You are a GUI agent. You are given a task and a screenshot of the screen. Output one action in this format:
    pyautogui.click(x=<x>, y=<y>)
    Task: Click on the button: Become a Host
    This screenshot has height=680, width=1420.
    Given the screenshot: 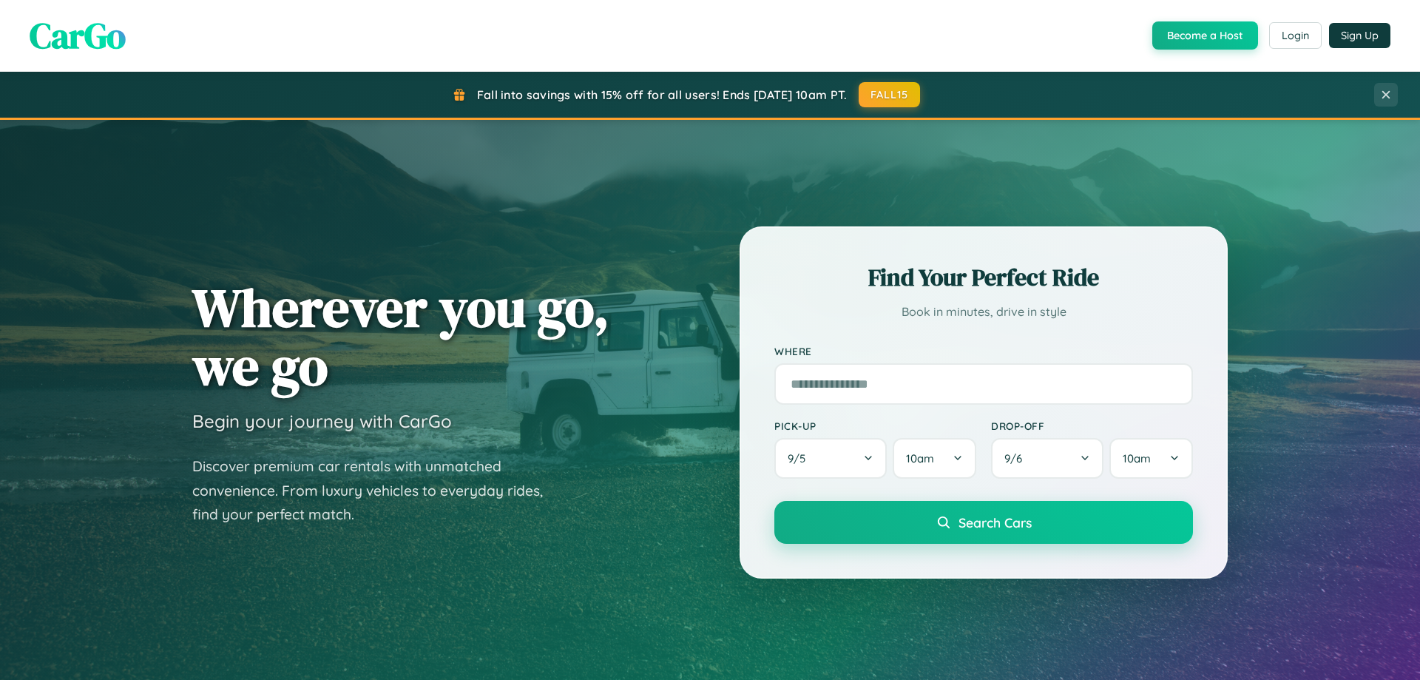 What is the action you would take?
    pyautogui.click(x=1205, y=35)
    